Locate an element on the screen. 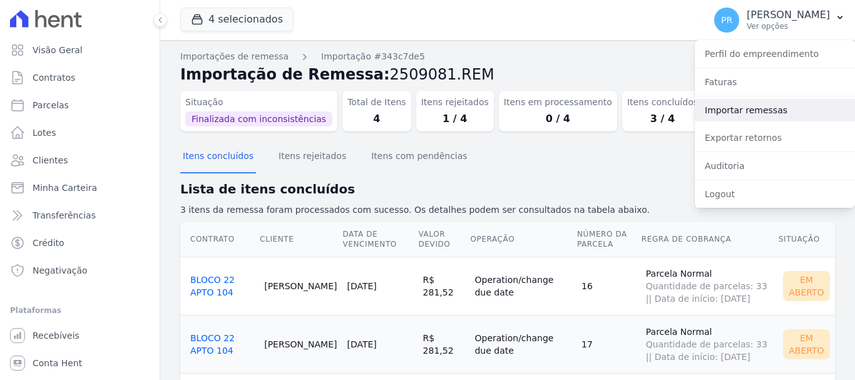 The height and width of the screenshot is (380, 855). span: Transferências is located at coordinates (64, 215).